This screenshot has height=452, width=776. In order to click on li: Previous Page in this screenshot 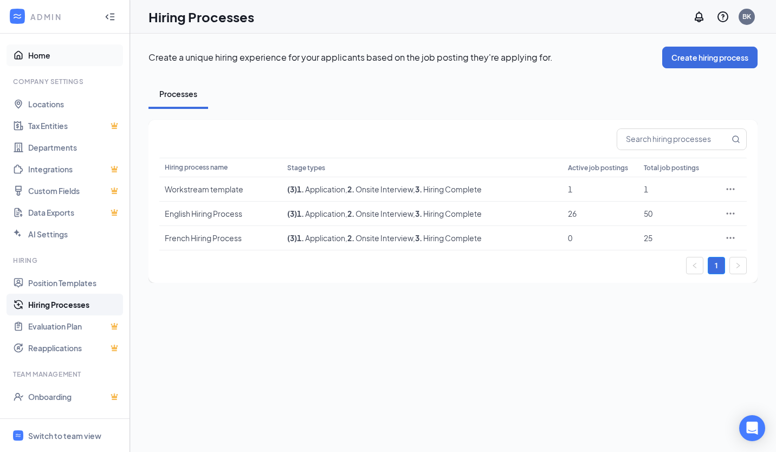, I will do `click(695, 265)`.